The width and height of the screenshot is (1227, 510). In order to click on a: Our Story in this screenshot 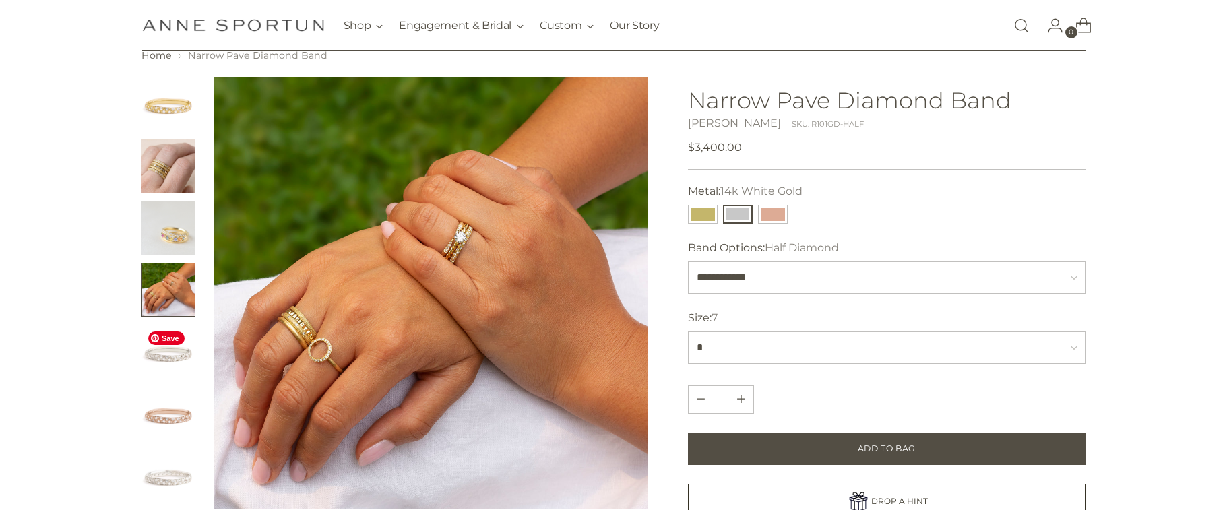, I will do `click(634, 26)`.